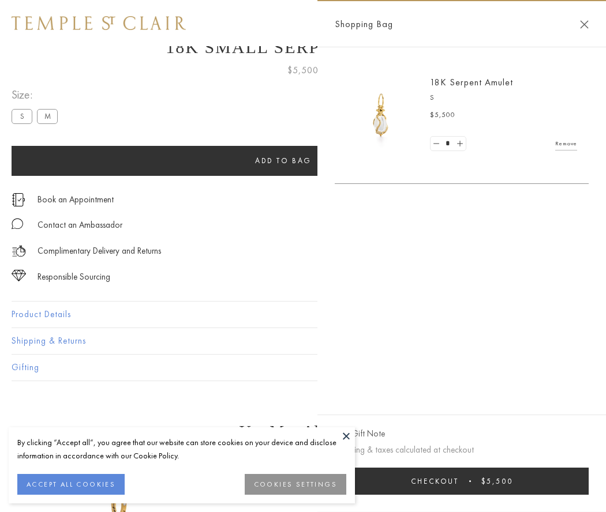 This screenshot has height=512, width=606. What do you see at coordinates (503, 98) in the screenshot?
I see `p: S` at bounding box center [503, 98].